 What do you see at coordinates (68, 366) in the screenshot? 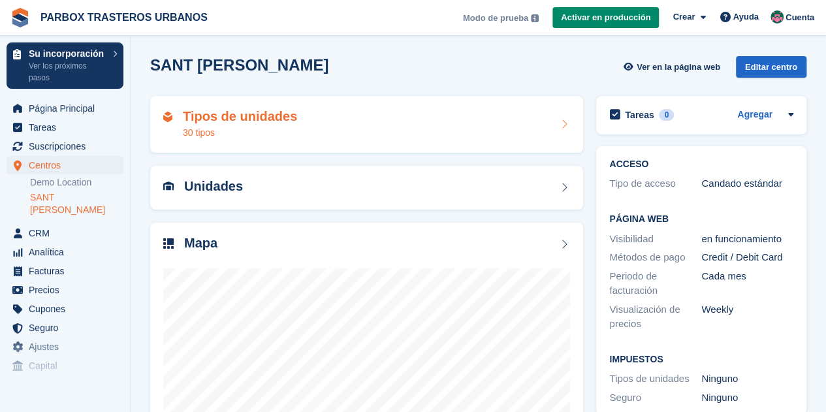
I see `span: Capital` at bounding box center [68, 366].